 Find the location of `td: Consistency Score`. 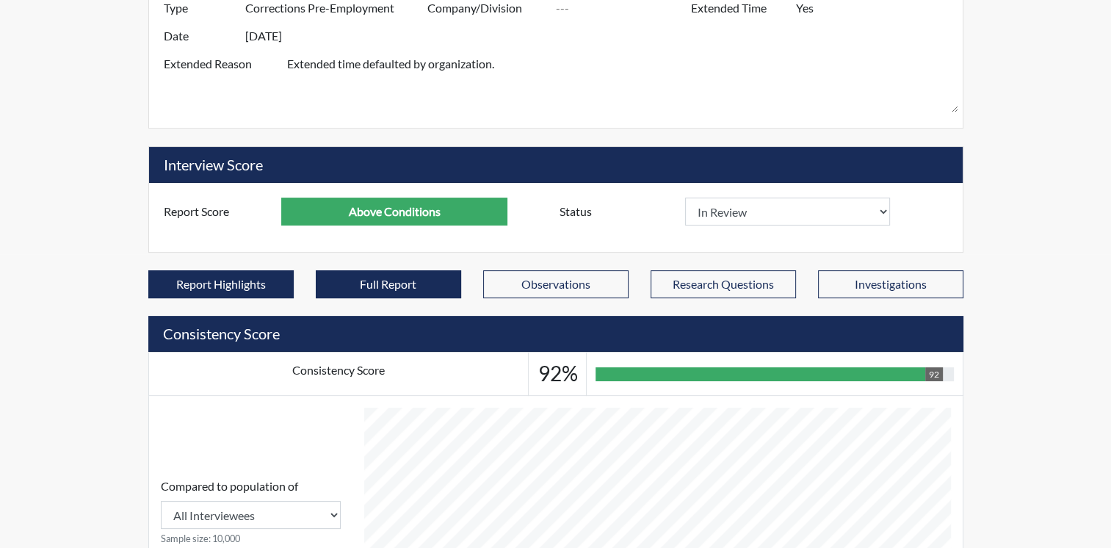

td: Consistency Score is located at coordinates (338, 374).